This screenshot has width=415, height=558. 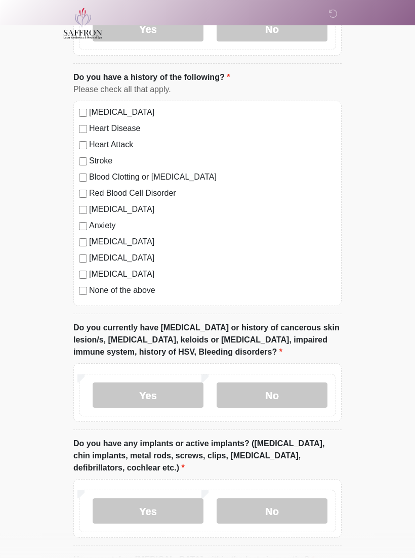 What do you see at coordinates (213, 161) in the screenshot?
I see `label: Stroke` at bounding box center [213, 161].